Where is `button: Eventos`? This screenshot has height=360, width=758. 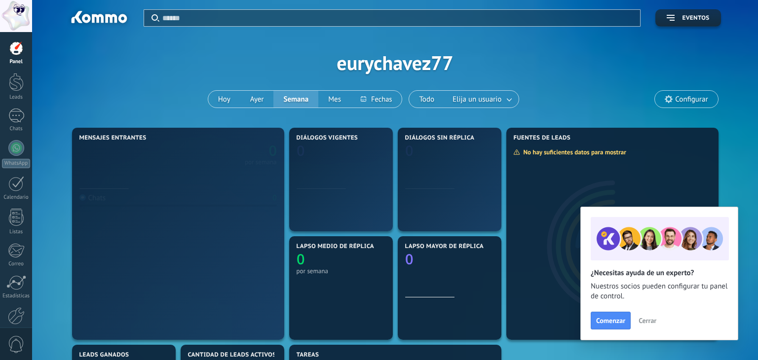 button: Eventos is located at coordinates (688, 18).